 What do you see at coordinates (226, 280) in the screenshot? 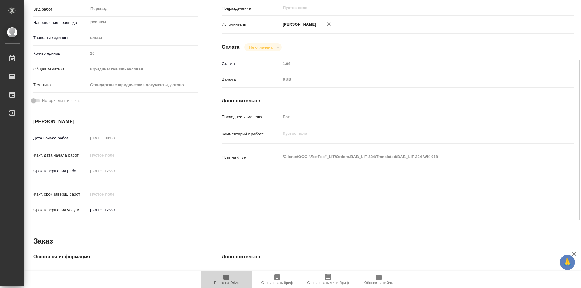
I see `button: Папка на Drive` at bounding box center [226, 280].